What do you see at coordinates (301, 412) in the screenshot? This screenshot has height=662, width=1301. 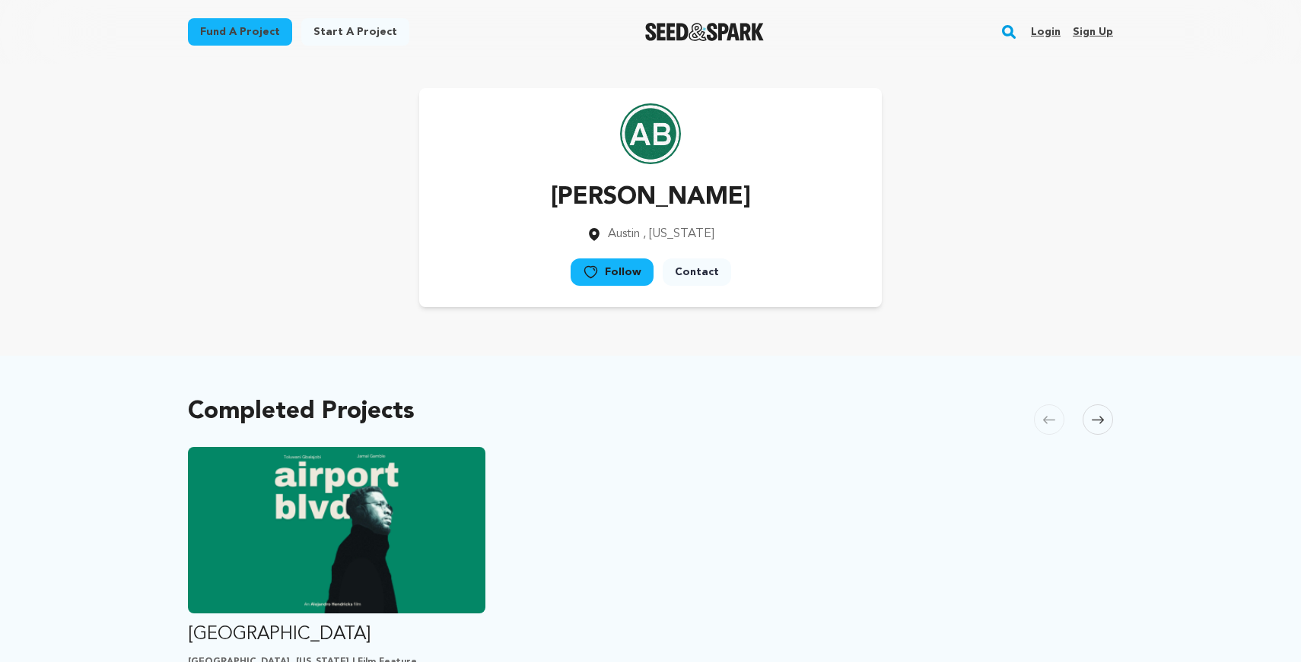 I see `h2: Completed Projects` at bounding box center [301, 412].